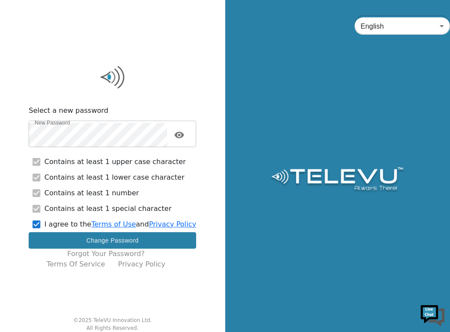 Image resolution: width=450 pixels, height=332 pixels. What do you see at coordinates (153, 15) in the screenshot?
I see `div: Minimize live chat window` at bounding box center [153, 15].